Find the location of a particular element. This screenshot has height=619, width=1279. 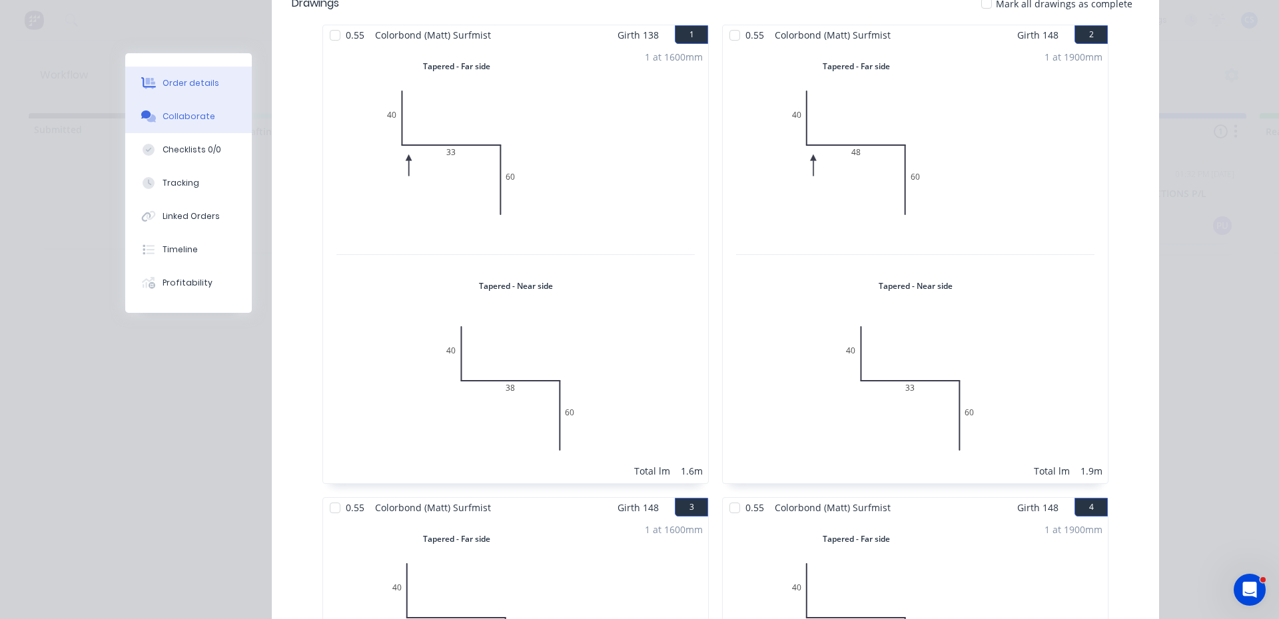

div: Checklists 0/0 is located at coordinates (192, 150).